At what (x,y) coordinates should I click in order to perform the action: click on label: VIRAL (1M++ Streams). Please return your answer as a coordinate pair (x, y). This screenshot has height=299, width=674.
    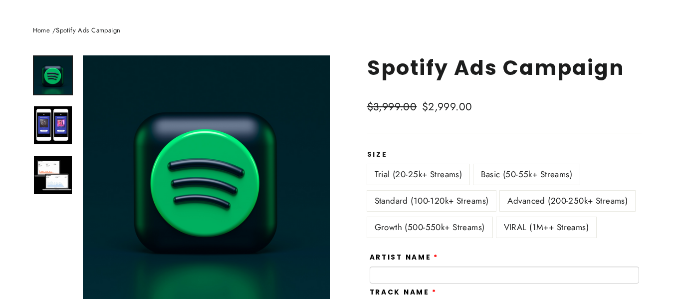
    Looking at the image, I should click on (546, 227).